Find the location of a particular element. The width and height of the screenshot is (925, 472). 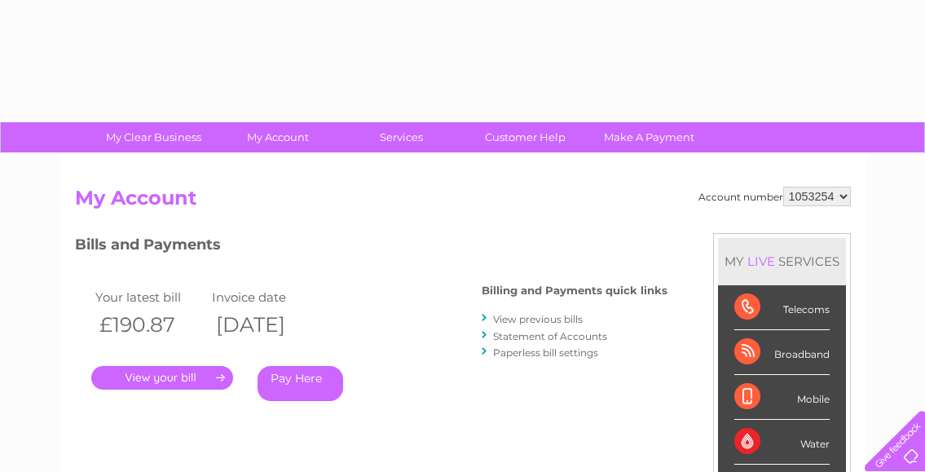

div: Water is located at coordinates (782, 442).